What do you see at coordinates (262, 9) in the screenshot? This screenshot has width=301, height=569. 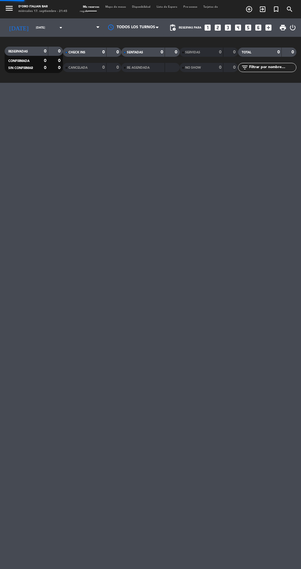 I see `i: exit_to_app` at bounding box center [262, 9].